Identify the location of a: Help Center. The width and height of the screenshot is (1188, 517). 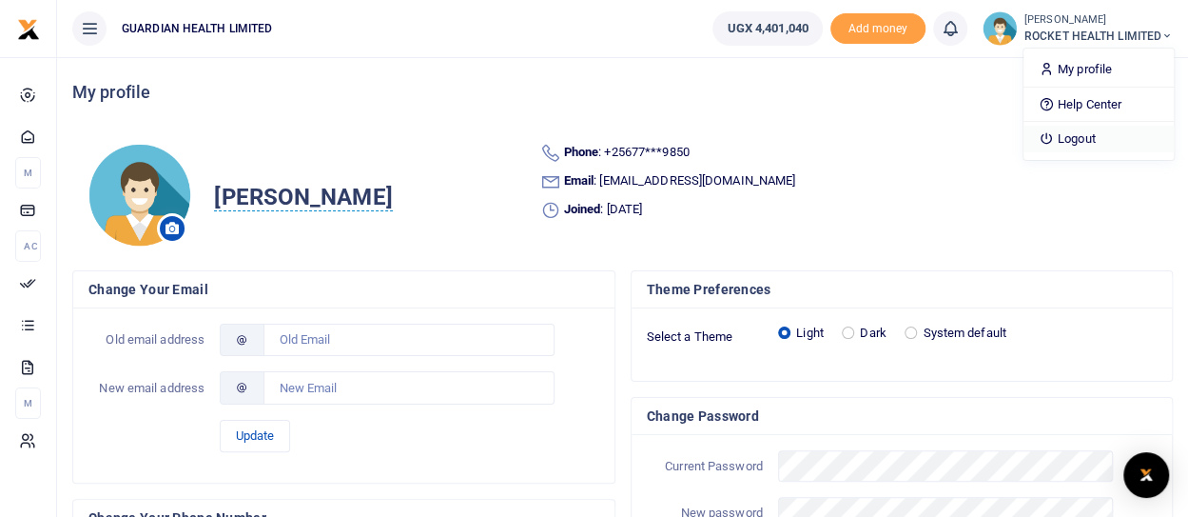
(1099, 105).